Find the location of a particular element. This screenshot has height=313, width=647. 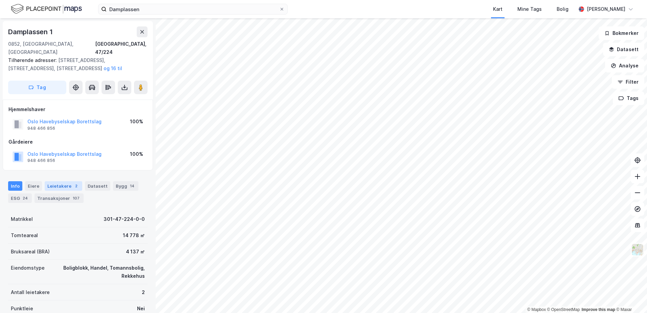

button: Bokmerker is located at coordinates (621, 33).